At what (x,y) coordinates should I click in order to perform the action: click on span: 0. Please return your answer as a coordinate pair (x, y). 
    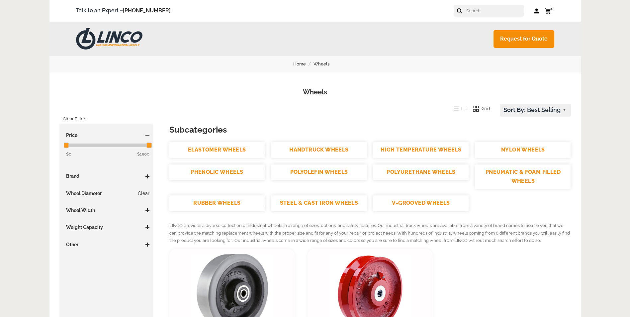
    Looking at the image, I should click on (553, 8).